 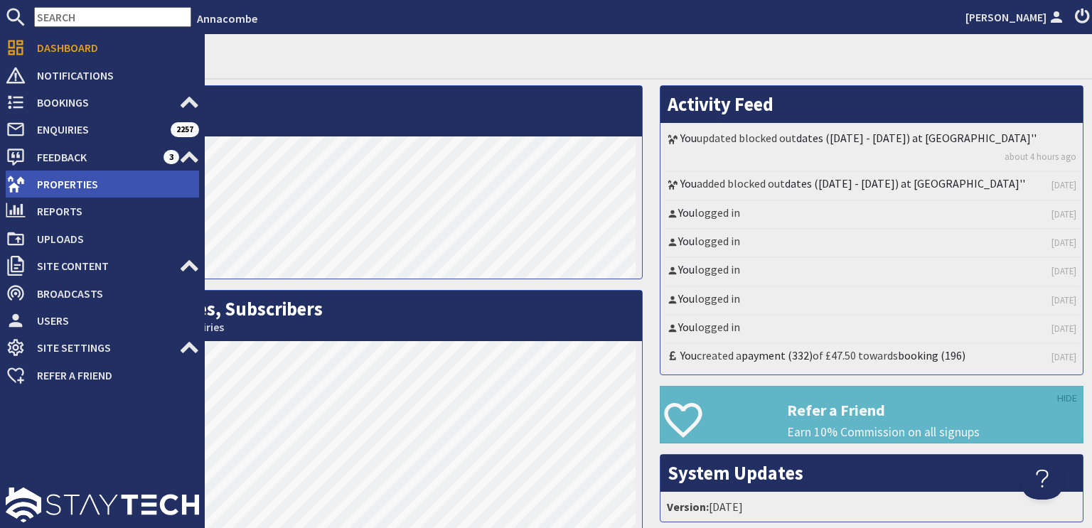 What do you see at coordinates (112, 75) in the screenshot?
I see `span: Notifications` at bounding box center [112, 75].